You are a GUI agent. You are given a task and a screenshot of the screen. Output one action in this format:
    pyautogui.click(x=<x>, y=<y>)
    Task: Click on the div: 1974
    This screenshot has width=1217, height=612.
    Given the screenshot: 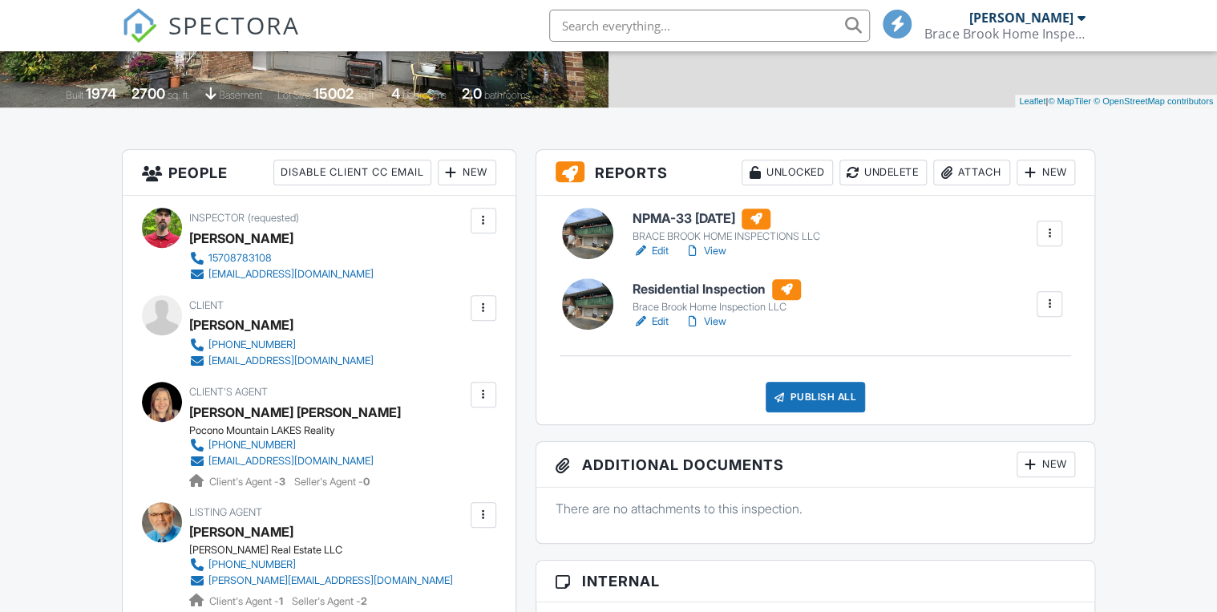 What is the action you would take?
    pyautogui.click(x=101, y=93)
    